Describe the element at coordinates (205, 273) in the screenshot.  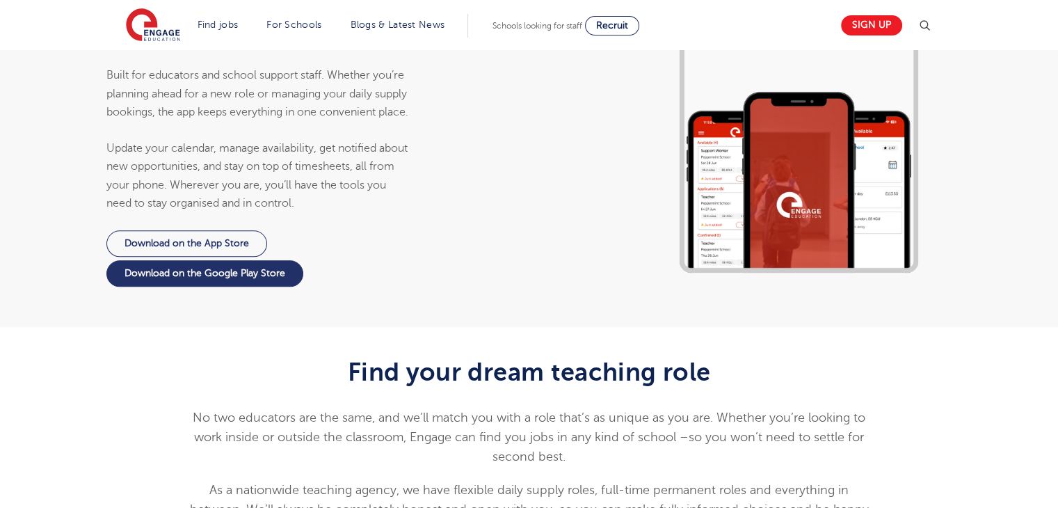
I see `a: Download on the Google Play Store` at that location.